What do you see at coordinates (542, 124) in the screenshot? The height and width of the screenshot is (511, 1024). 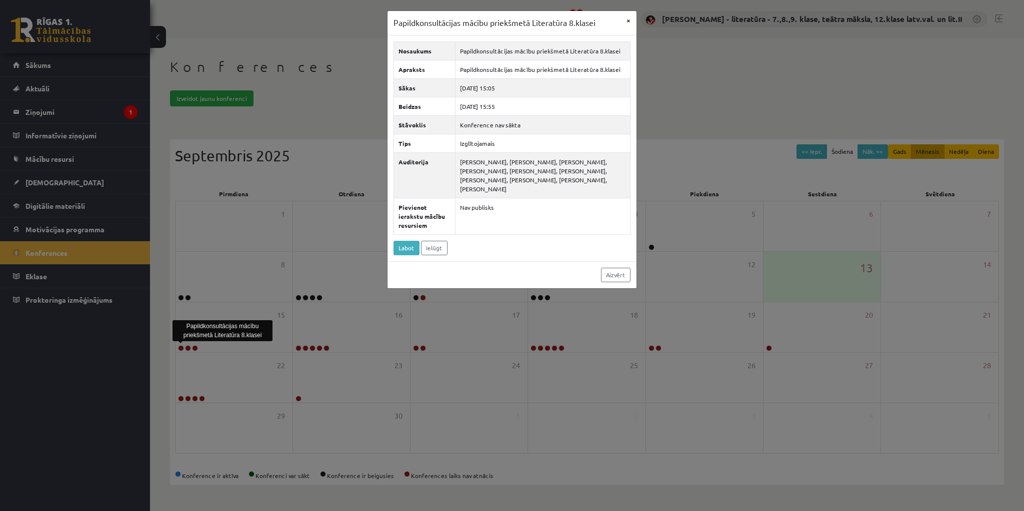 I see `td: Konference nav sākta` at bounding box center [542, 124].